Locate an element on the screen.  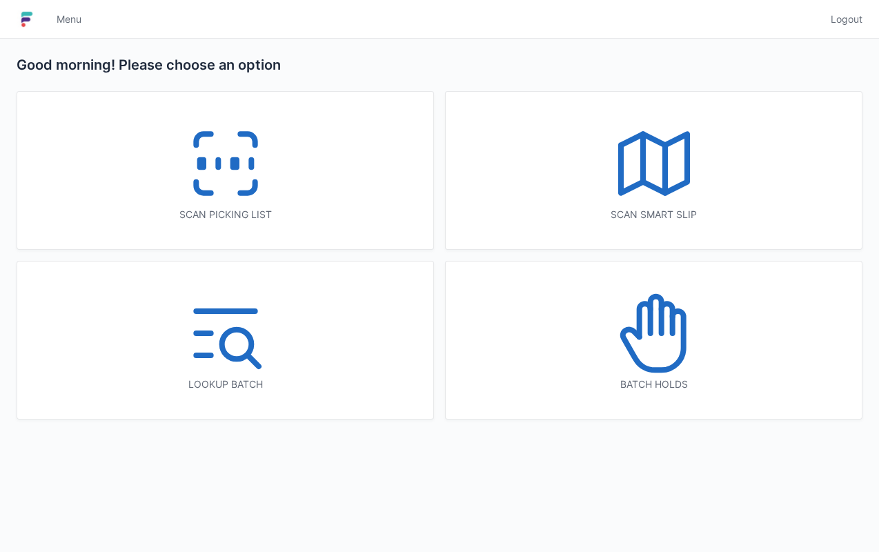
div: Scan picking list is located at coordinates (225, 214).